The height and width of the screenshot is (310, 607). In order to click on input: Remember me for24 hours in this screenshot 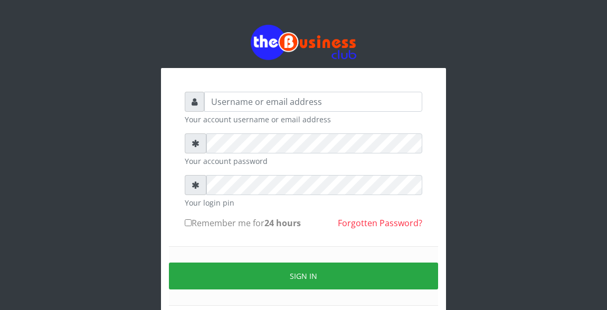, I will do `click(188, 223)`.